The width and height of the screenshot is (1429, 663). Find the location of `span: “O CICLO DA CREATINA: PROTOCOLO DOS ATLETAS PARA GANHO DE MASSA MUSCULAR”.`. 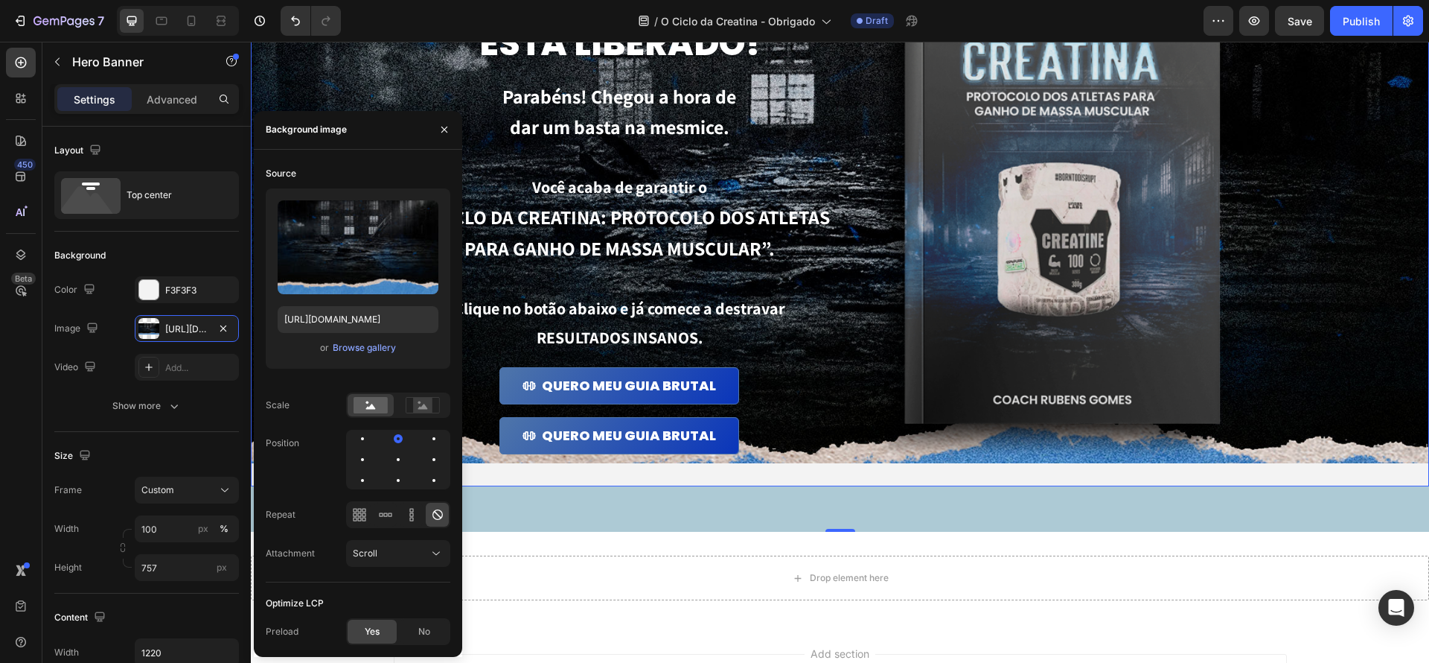

span: “O CICLO DA CREATINA: PROTOCOLO DOS ATLETAS PARA GANHO DE MASSA MUSCULAR”. is located at coordinates (369, 191).